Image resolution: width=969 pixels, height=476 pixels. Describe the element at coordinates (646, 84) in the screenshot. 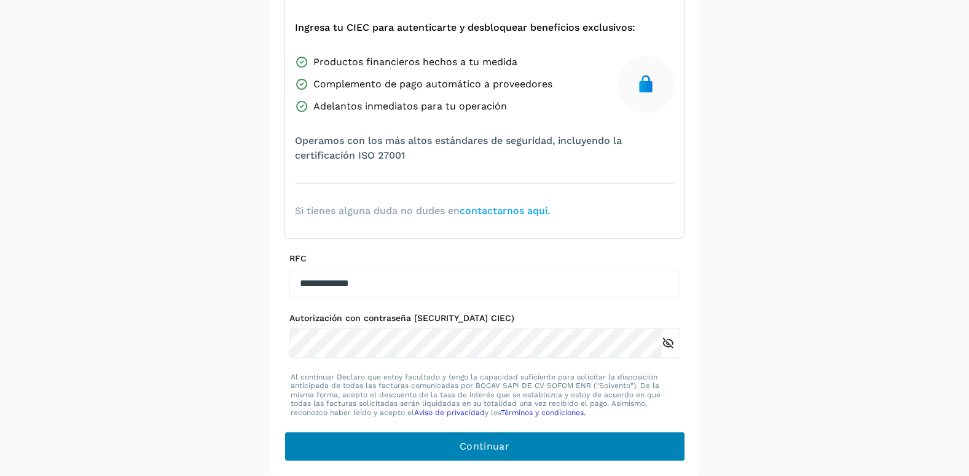

I see `img: secure` at that location.